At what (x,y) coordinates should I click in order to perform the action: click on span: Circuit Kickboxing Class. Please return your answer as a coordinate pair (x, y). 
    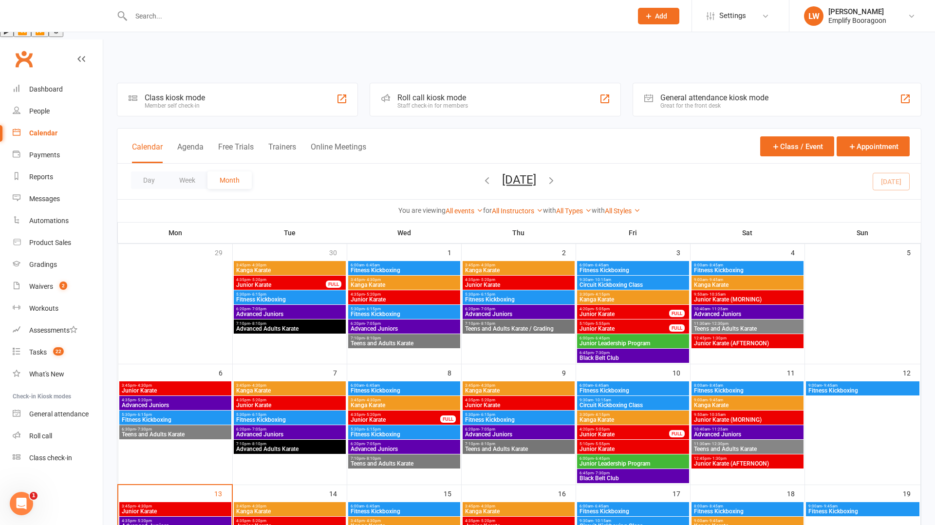
    Looking at the image, I should click on (633, 405).